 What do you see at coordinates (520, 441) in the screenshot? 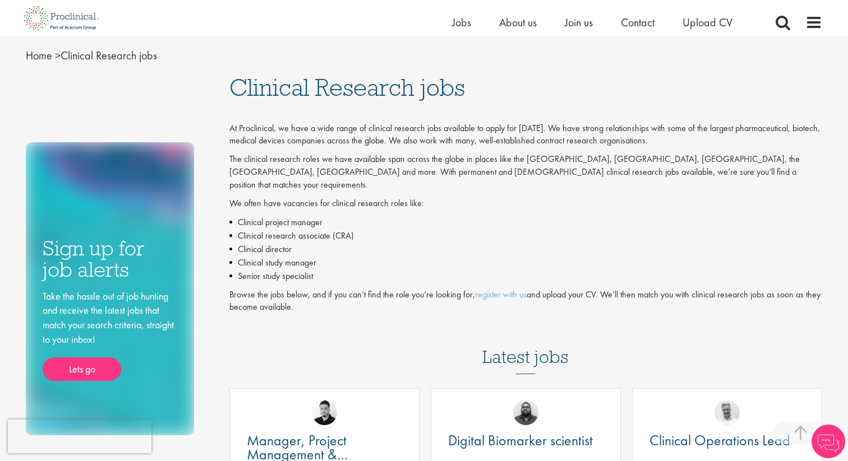
I see `span: Digital Biomarker scientist` at bounding box center [520, 441].